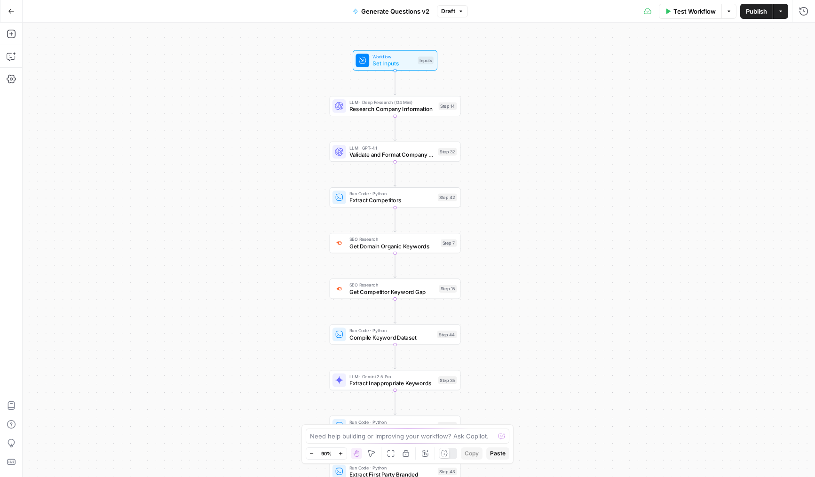 The height and width of the screenshot is (477, 815). Describe the element at coordinates (394, 220) in the screenshot. I see `g: Edge from step_42 to step_7` at that location.